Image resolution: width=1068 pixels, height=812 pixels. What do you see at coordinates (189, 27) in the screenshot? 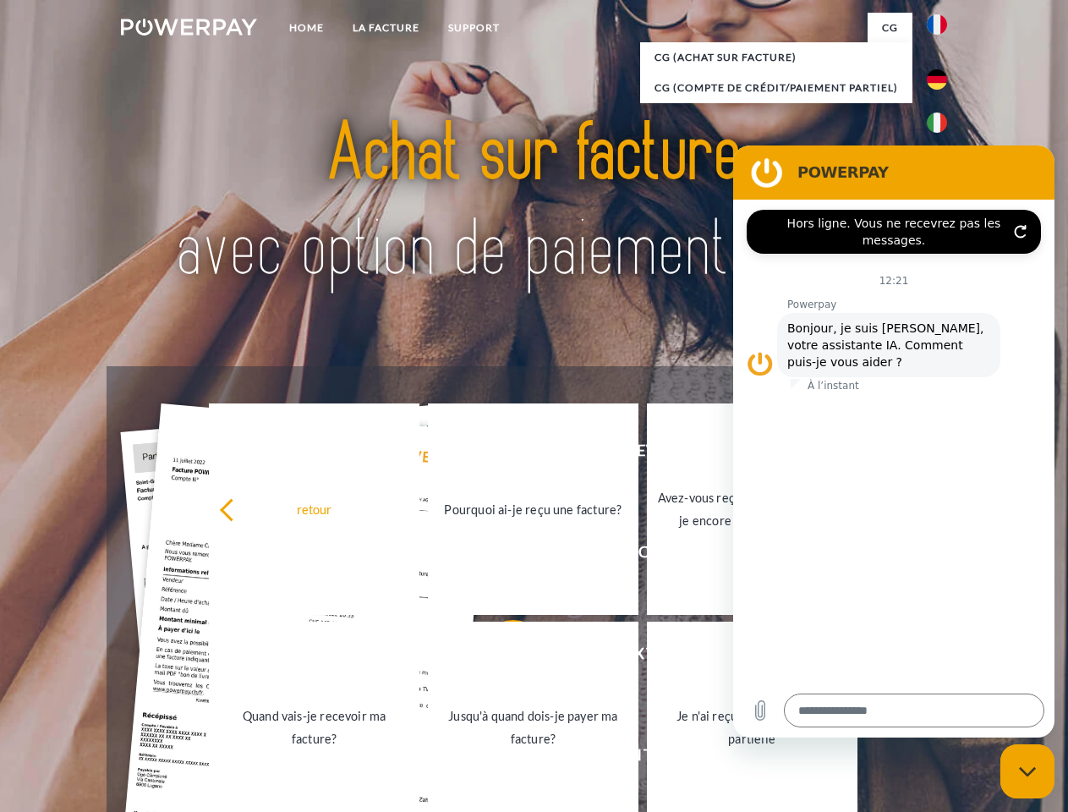
I see `img: logo-powerpay-white.svg` at bounding box center [189, 27].